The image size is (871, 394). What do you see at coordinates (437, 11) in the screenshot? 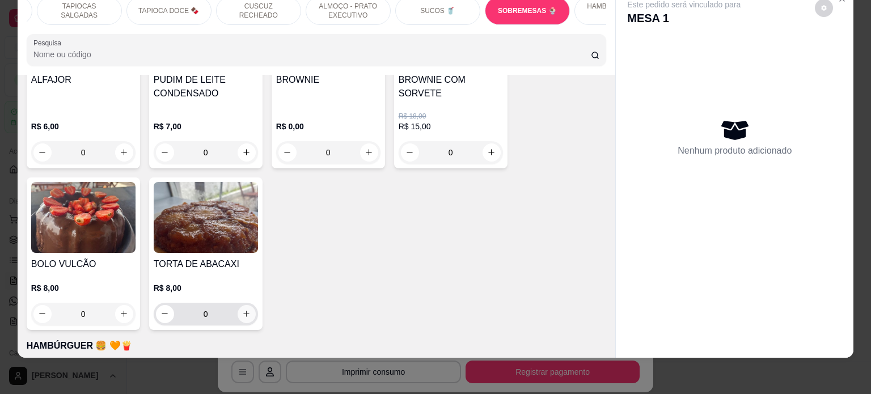
I see `p: SUCOS 🥤` at bounding box center [437, 11].